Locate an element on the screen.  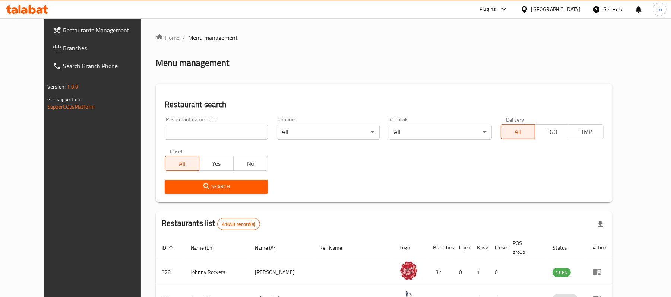
a: Home is located at coordinates (168, 38).